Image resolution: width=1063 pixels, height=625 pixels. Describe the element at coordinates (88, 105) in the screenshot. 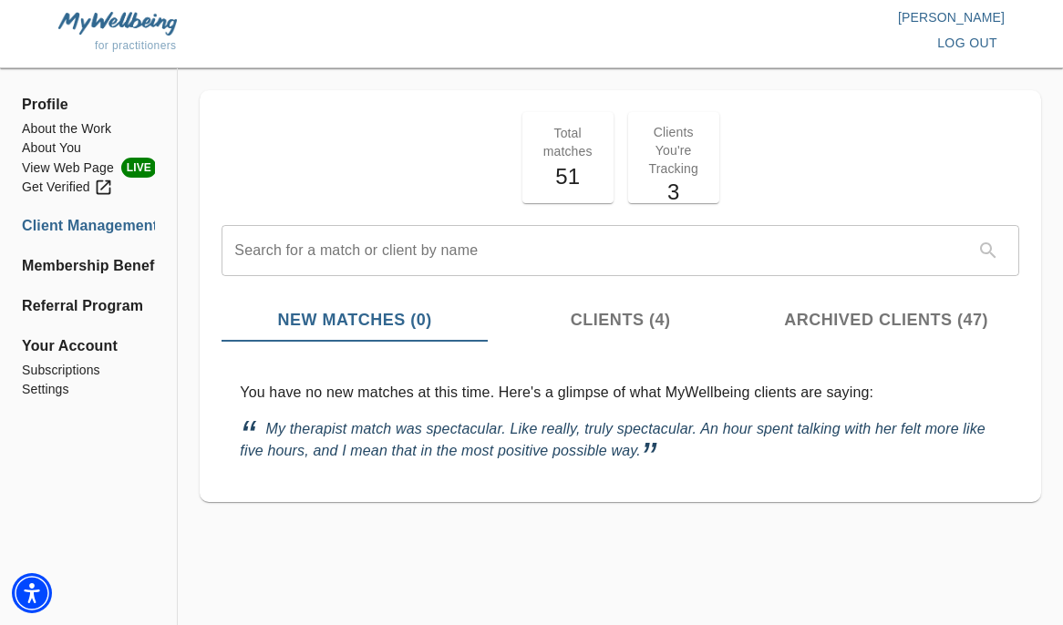

I see `span: Profile` at that location.